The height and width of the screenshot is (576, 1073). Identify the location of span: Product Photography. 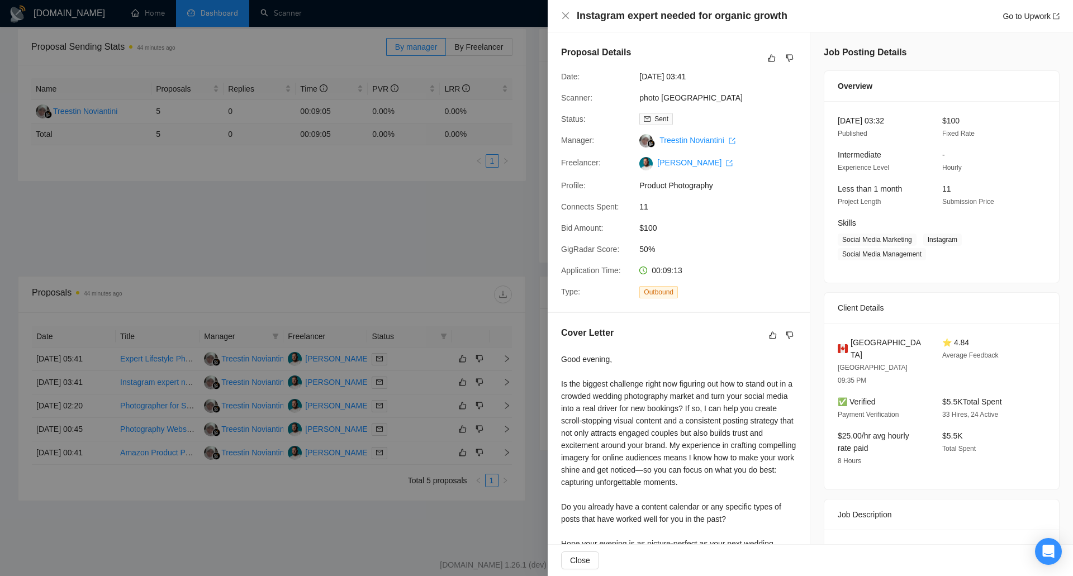
(723, 186).